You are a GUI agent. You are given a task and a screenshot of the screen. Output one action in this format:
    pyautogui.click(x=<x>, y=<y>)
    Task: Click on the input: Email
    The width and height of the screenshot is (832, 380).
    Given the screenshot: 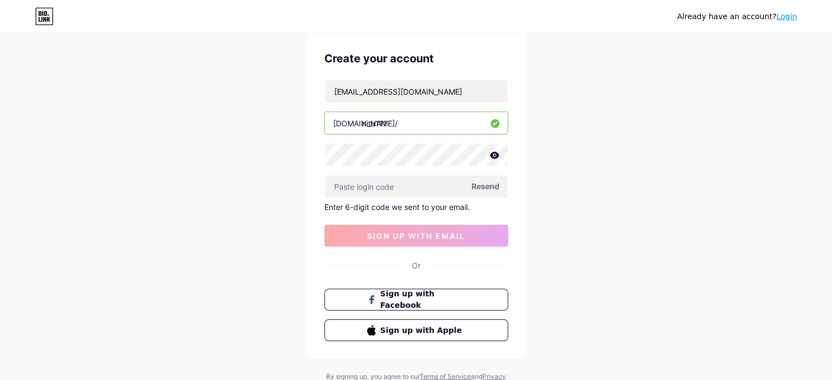 What is the action you would take?
    pyautogui.click(x=416, y=91)
    